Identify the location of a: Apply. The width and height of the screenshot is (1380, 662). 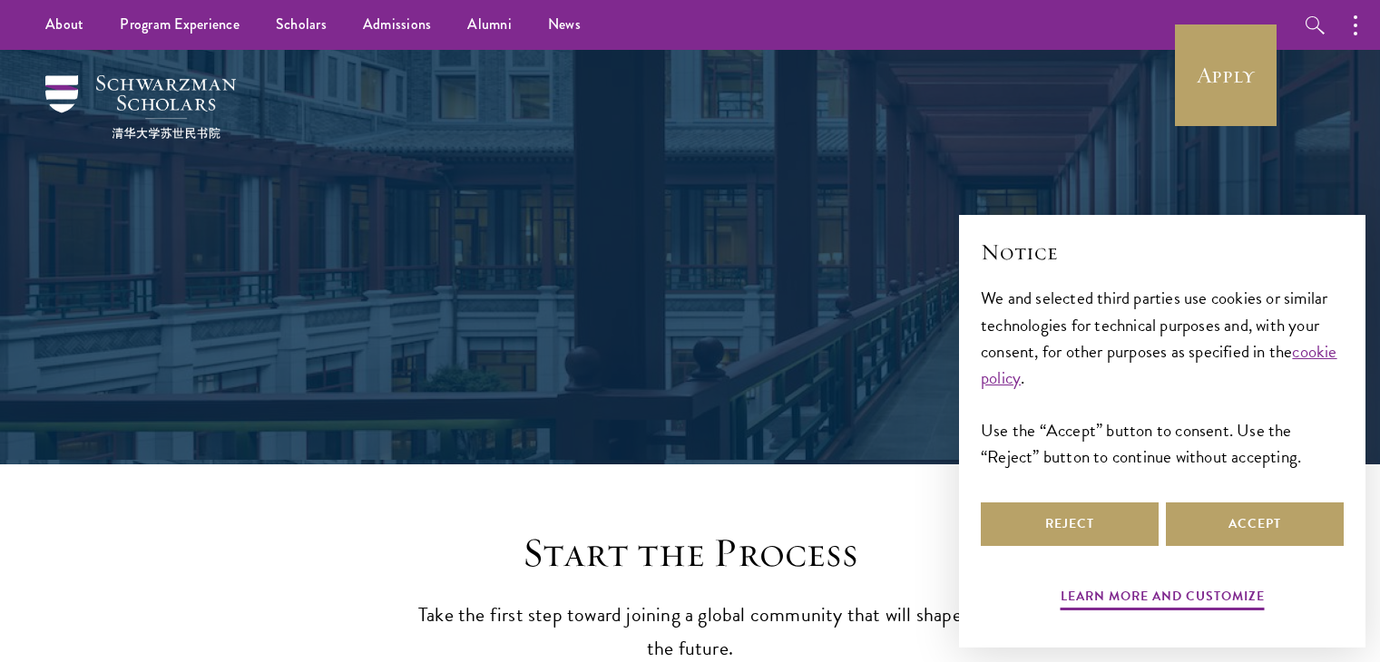
(1226, 75).